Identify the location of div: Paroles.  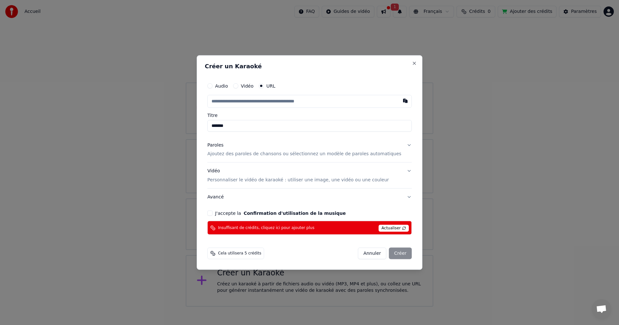
(215, 145).